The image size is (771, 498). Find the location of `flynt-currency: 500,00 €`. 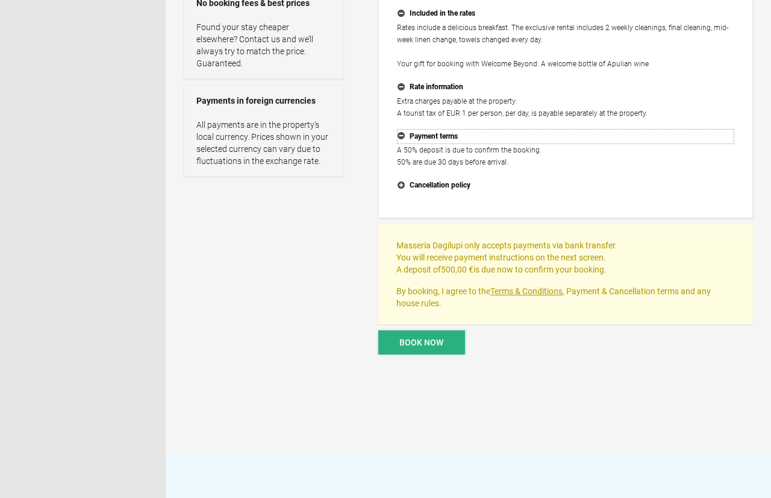

flynt-currency: 500,00 € is located at coordinates (457, 269).